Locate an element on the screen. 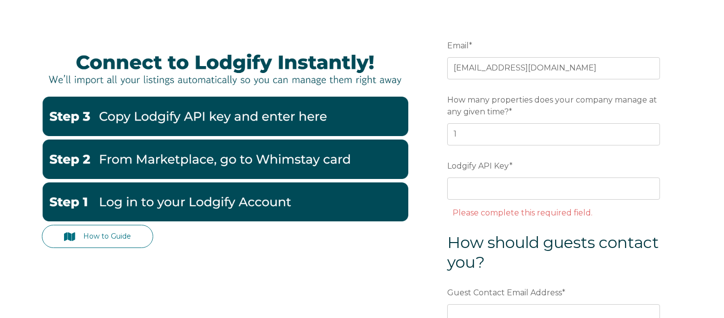 Image resolution: width=724 pixels, height=318 pixels. img: Lodgify2 is located at coordinates (225, 159).